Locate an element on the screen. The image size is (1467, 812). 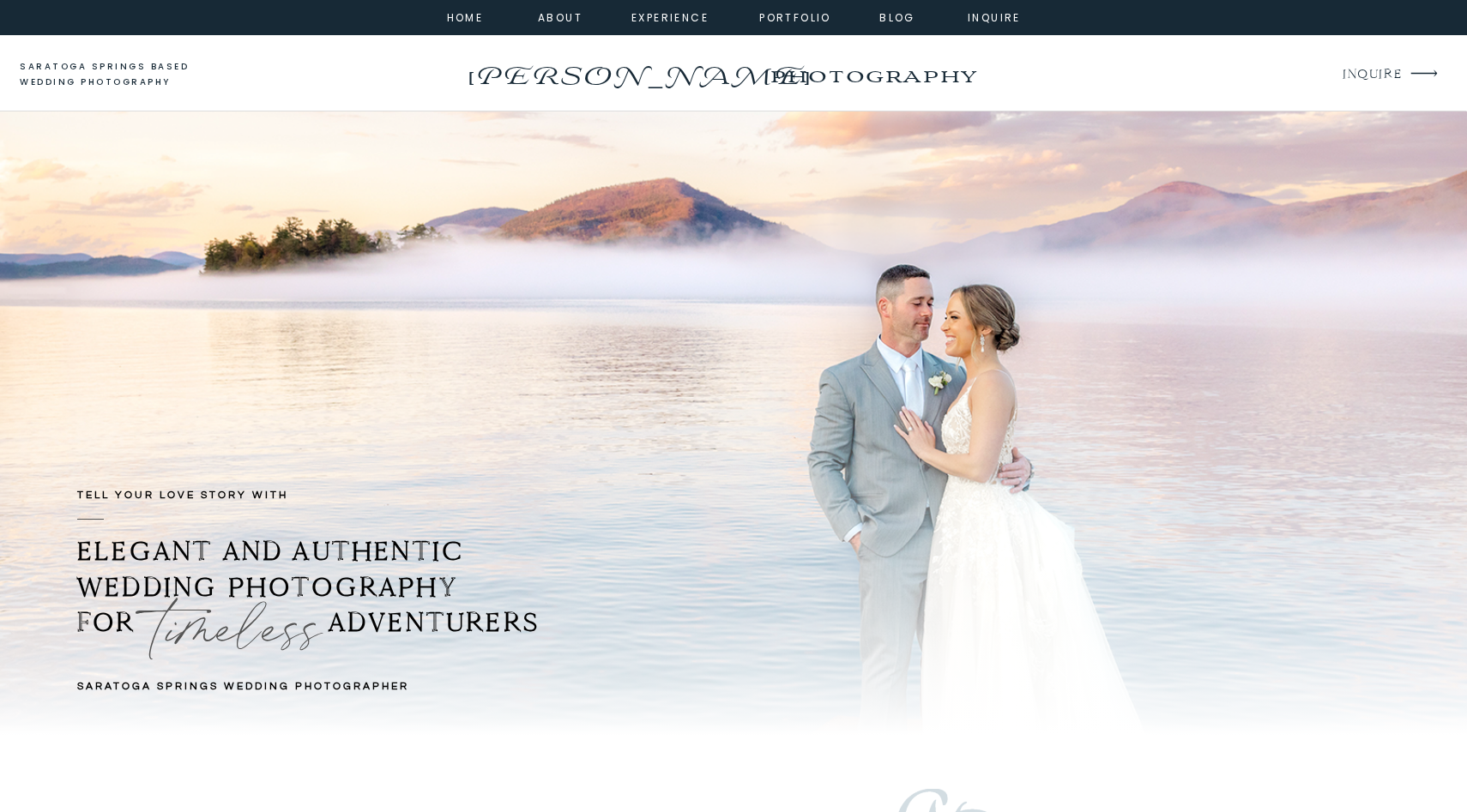
p: photography is located at coordinates (872, 75).